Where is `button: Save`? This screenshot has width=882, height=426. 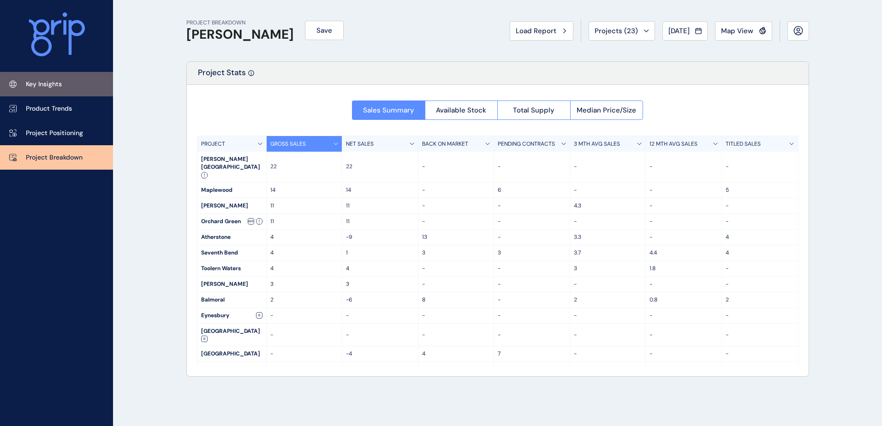
button: Save is located at coordinates (324, 30).